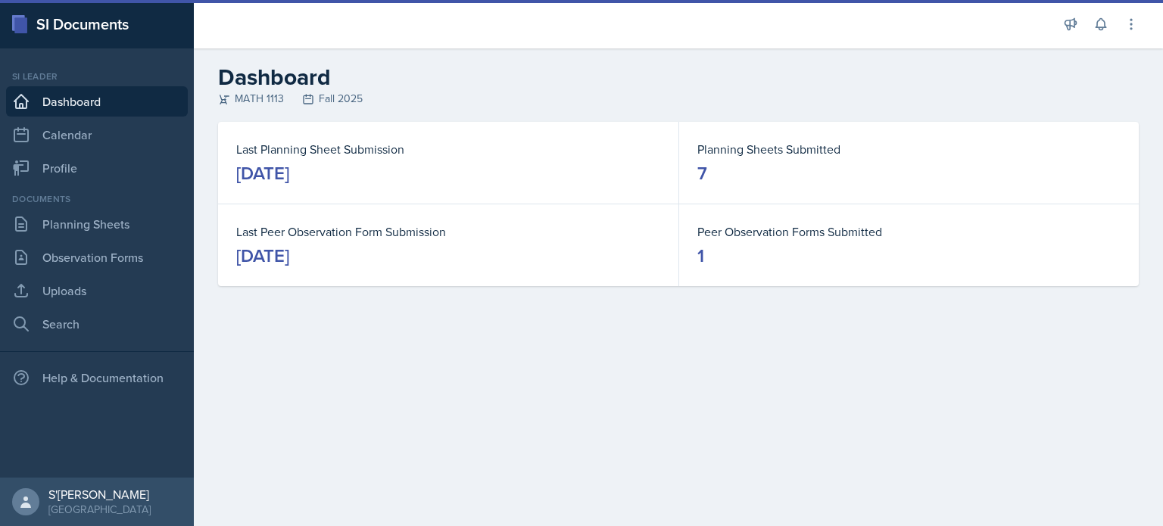 The image size is (1163, 526). Describe the element at coordinates (97, 76) in the screenshot. I see `div: Si leader` at that location.